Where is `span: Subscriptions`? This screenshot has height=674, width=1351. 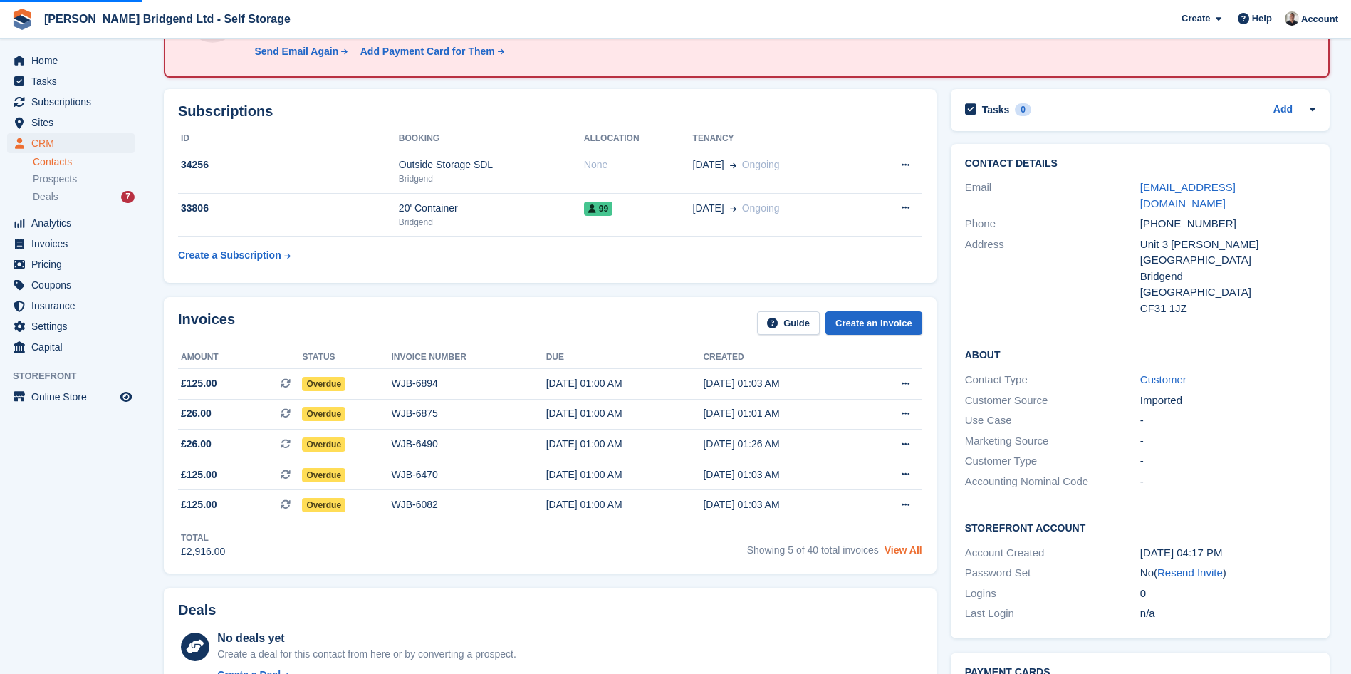 span: Subscriptions is located at coordinates (74, 102).